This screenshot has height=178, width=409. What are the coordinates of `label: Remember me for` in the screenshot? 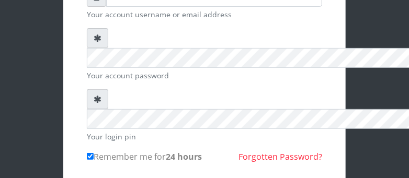 It's located at (144, 157).